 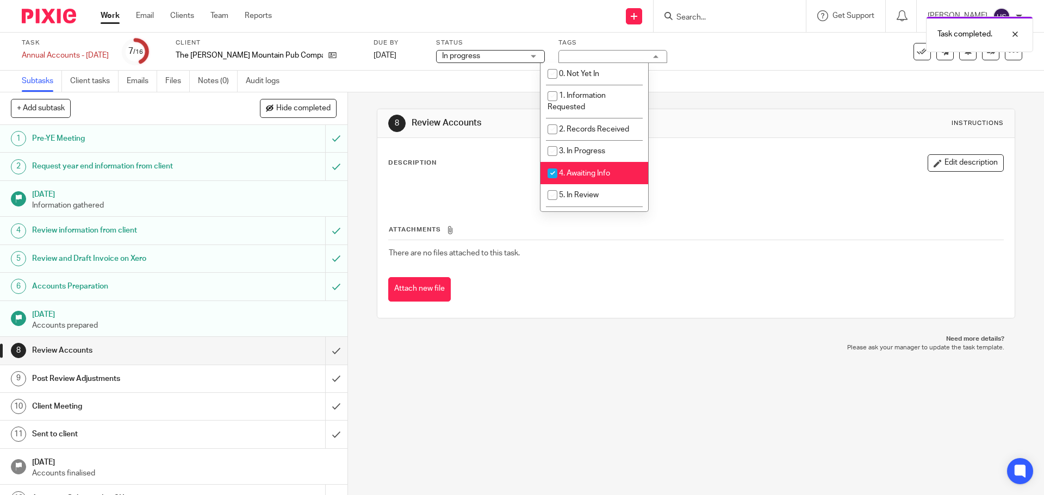 What do you see at coordinates (18, 231) in the screenshot?
I see `div: 4` at bounding box center [18, 231].